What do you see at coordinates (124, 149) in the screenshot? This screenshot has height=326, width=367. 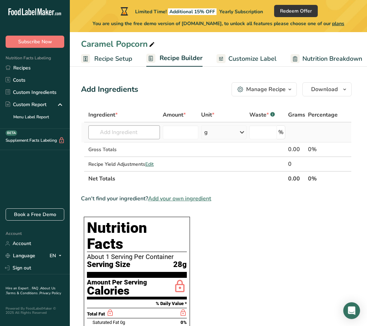 I see `div: Gross Totals` at bounding box center [124, 149].